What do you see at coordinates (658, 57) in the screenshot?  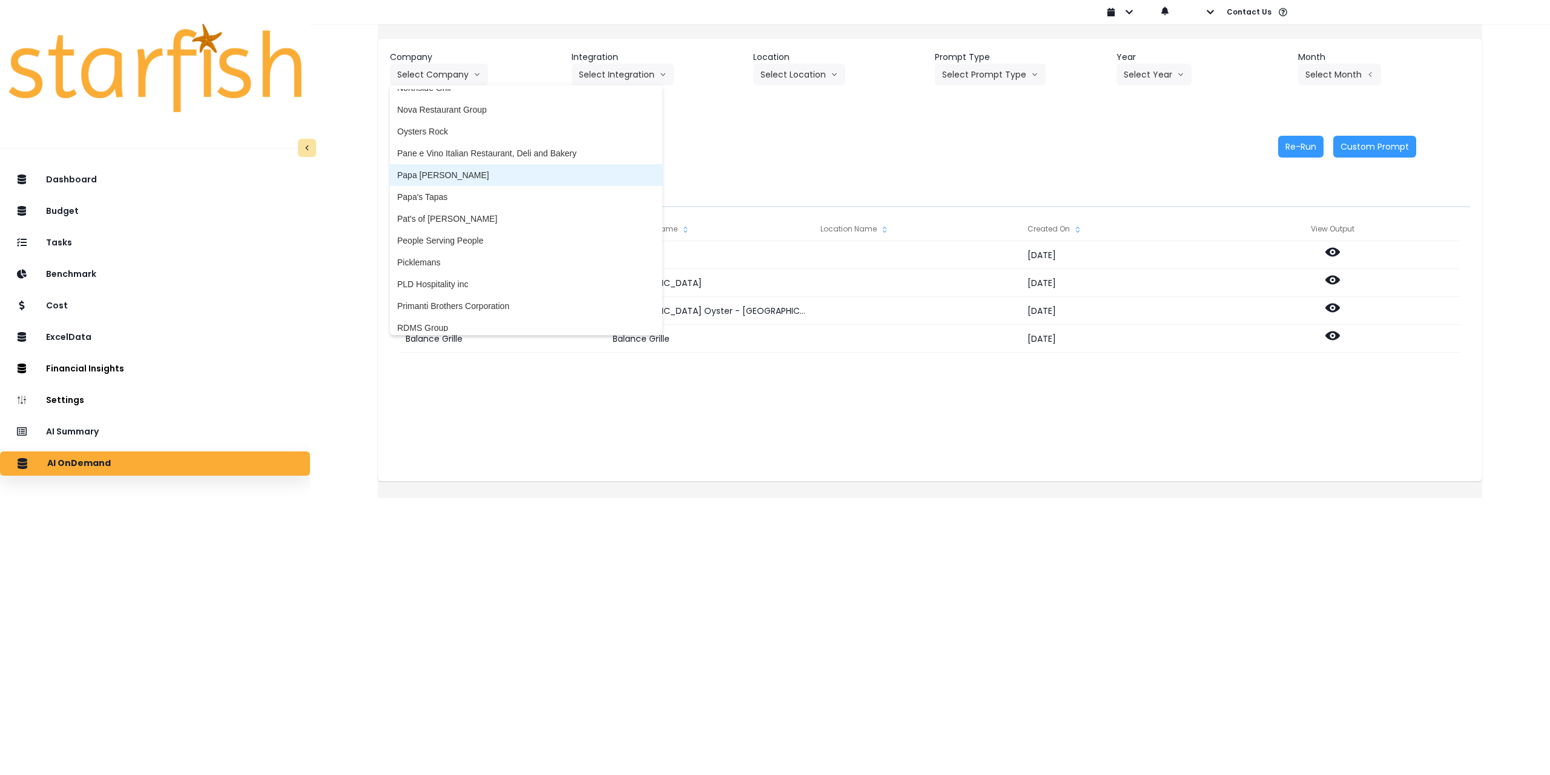 I see `header: Integration` at bounding box center [658, 57].